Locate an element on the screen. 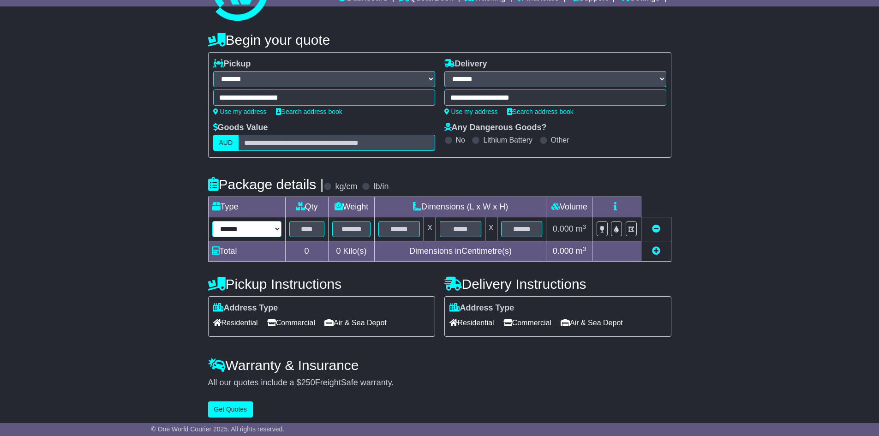 The width and height of the screenshot is (879, 436). td: 0 is located at coordinates (306, 251).